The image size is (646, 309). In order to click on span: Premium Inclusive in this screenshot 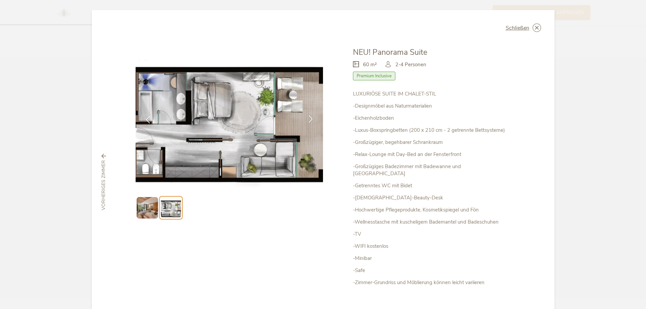, I will do `click(374, 76)`.